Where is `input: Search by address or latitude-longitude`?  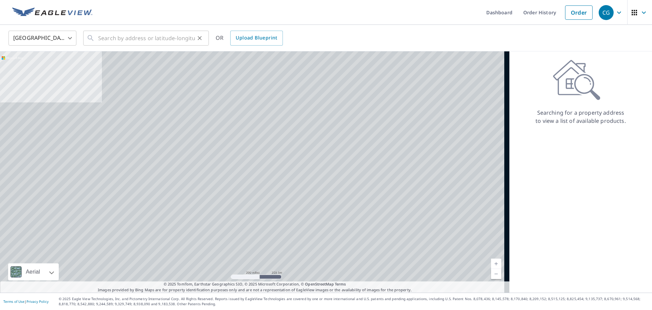 input: Search by address or latitude-longitude is located at coordinates (146, 38).